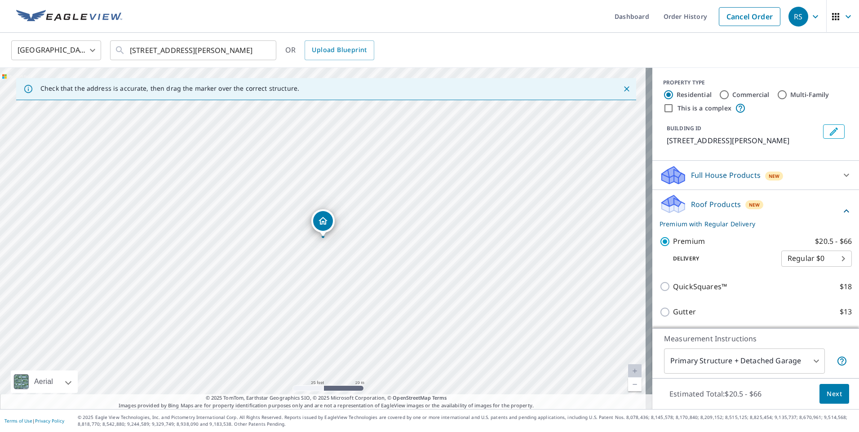 The height and width of the screenshot is (432, 859). What do you see at coordinates (323, 223) in the screenshot?
I see `div: Dropped pin, building 1, Residential property, 5194 Hamilton Blvd Allentown, PA 18106` at bounding box center [323, 223].